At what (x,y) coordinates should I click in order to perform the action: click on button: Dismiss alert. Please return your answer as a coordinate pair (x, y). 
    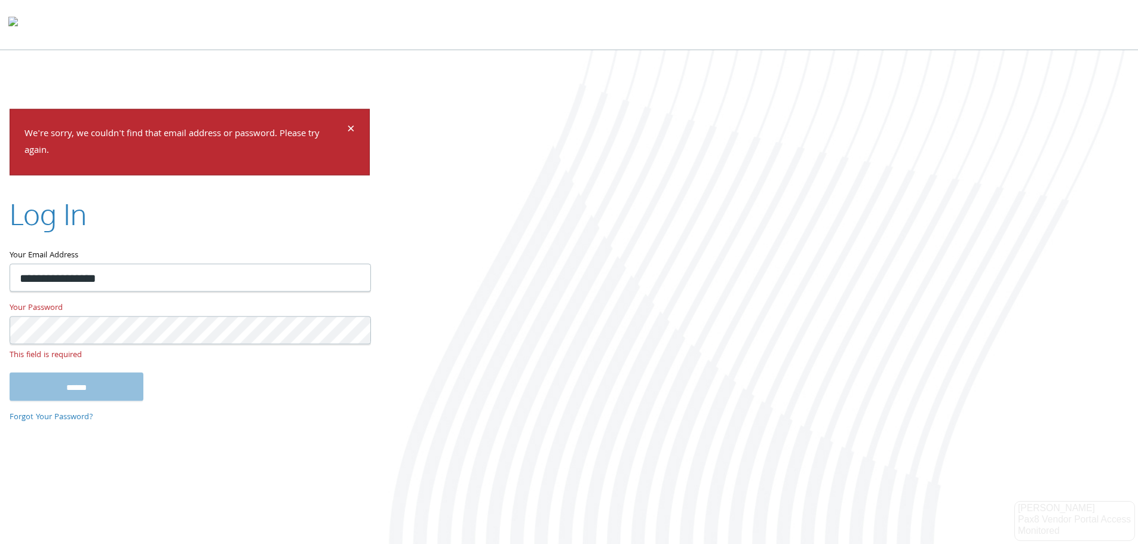
    Looking at the image, I should click on (351, 131).